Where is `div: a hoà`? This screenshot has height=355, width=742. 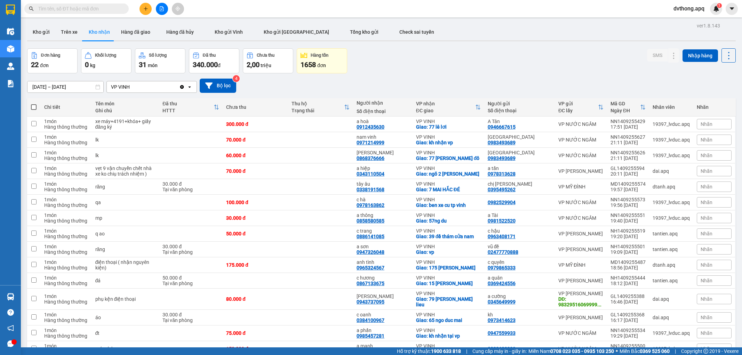 div: a hoà is located at coordinates (382, 121).